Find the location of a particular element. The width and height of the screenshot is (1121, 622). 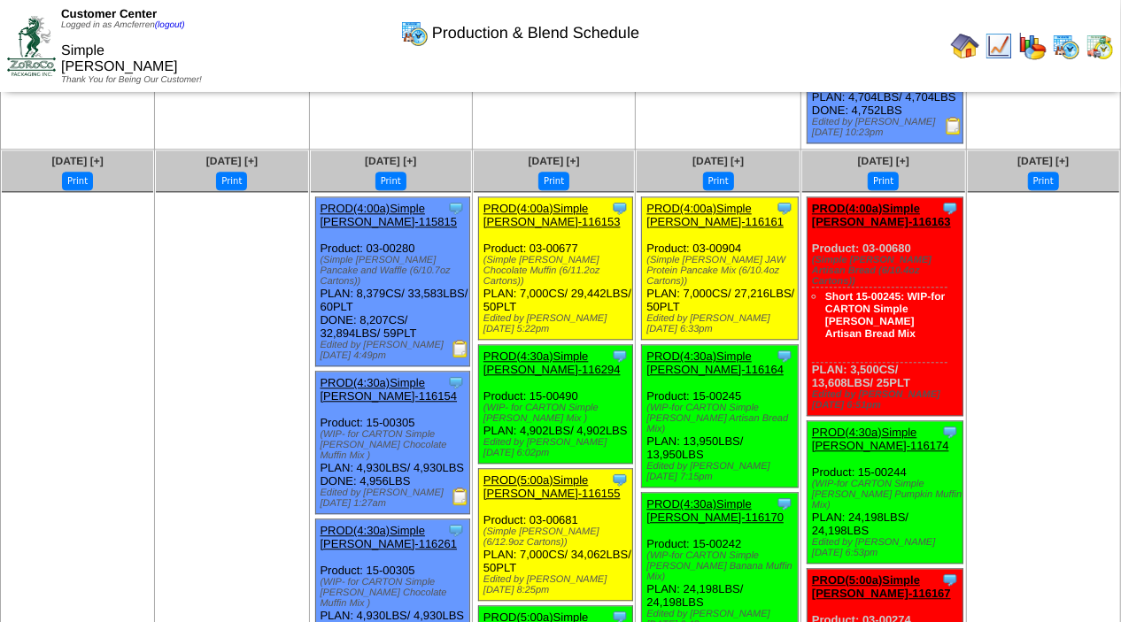

span: Thank You for Being Our Customer! is located at coordinates (131, 80).